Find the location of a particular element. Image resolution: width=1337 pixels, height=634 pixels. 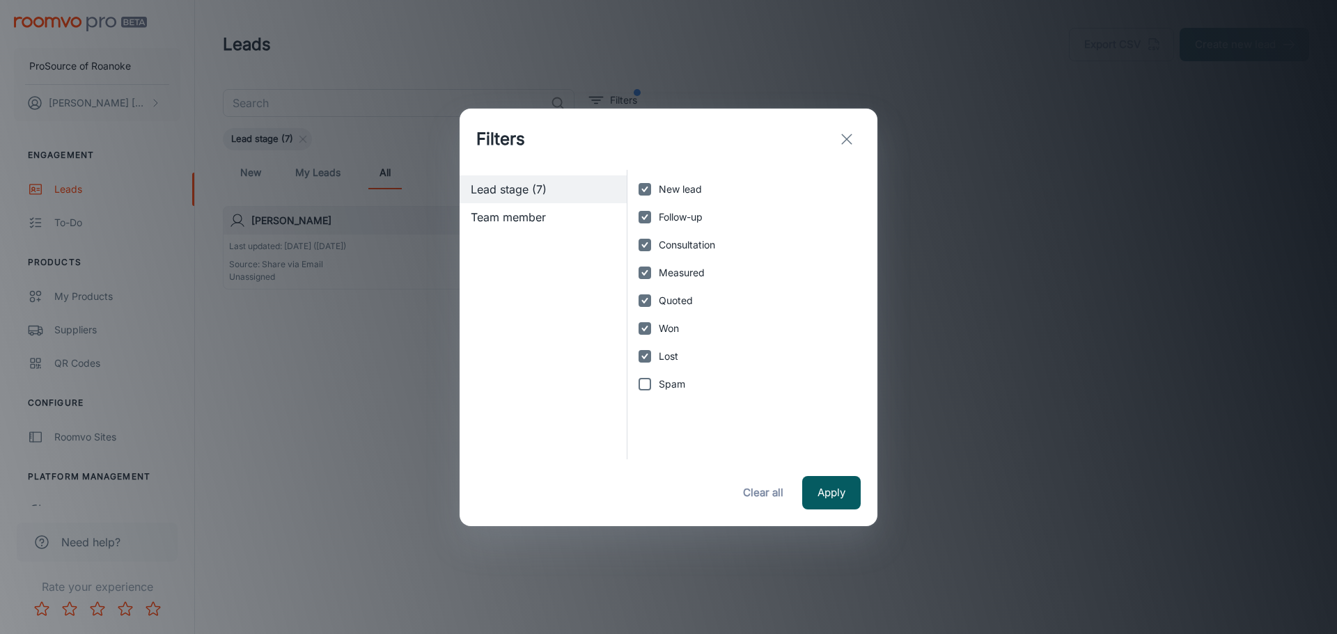

span: Team member is located at coordinates (543, 217).